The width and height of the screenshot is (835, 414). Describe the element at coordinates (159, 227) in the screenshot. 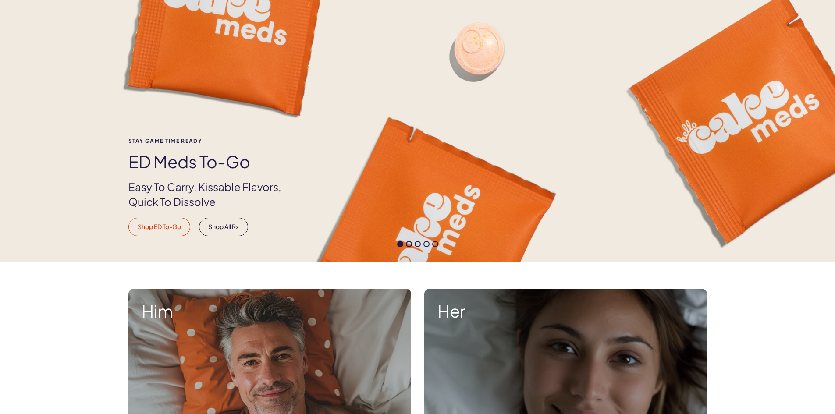

I see `a: Shop ED To-Go` at that location.